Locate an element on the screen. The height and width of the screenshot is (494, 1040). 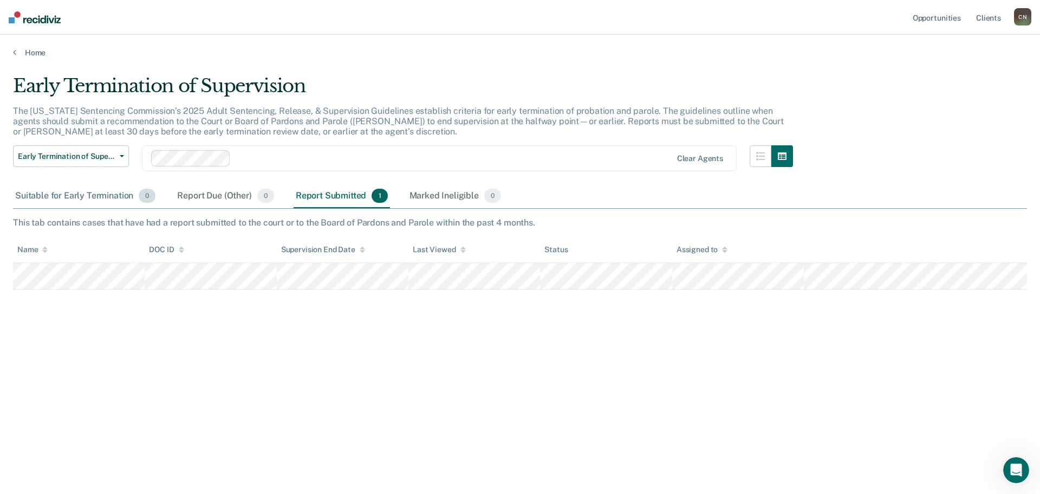
div: Early Termination of Supervision is located at coordinates (403, 90).